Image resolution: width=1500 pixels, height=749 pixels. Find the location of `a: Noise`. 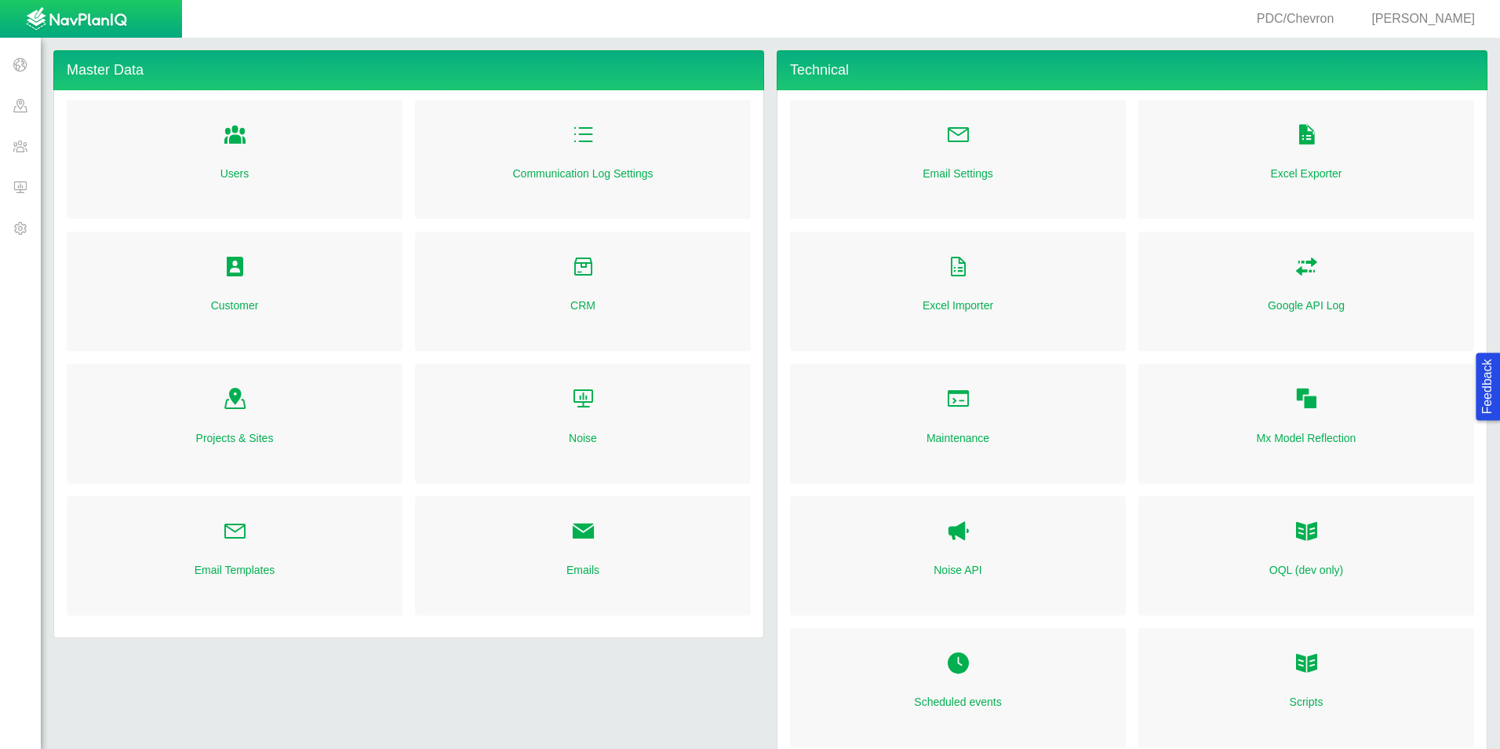

a: Noise is located at coordinates (583, 438).